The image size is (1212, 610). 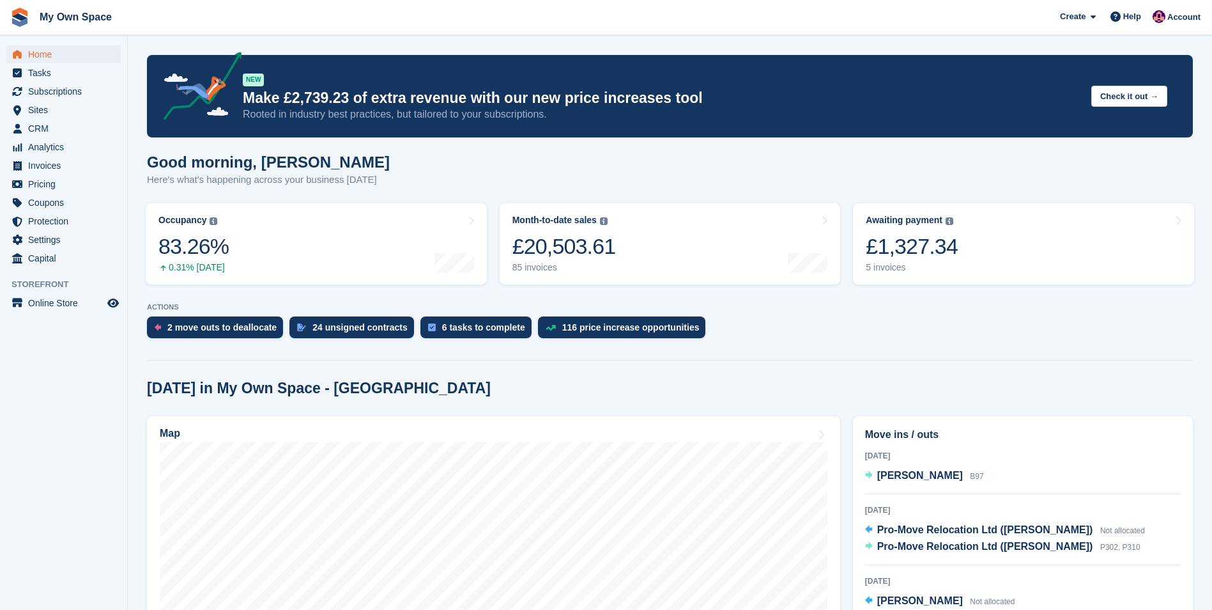 What do you see at coordinates (976, 476) in the screenshot?
I see `span: B97` at bounding box center [976, 476].